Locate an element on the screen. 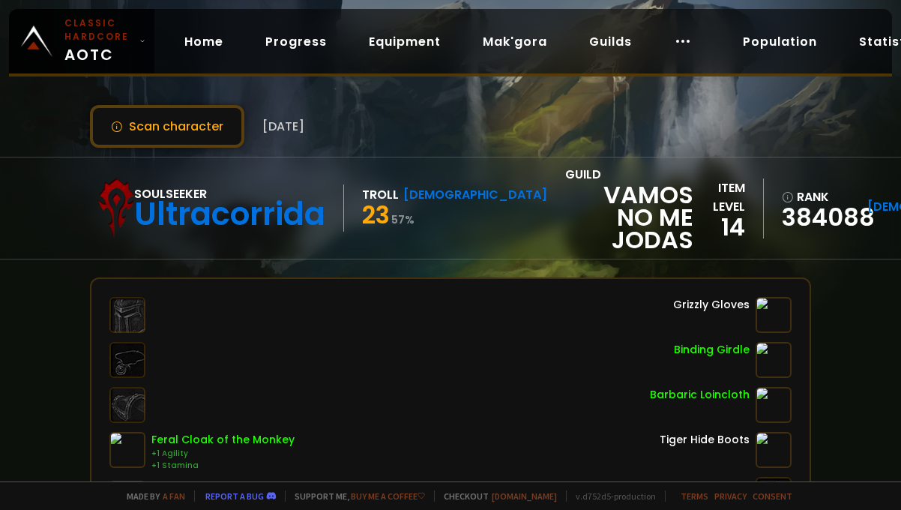  div: Tribal Vest is located at coordinates (181, 488).